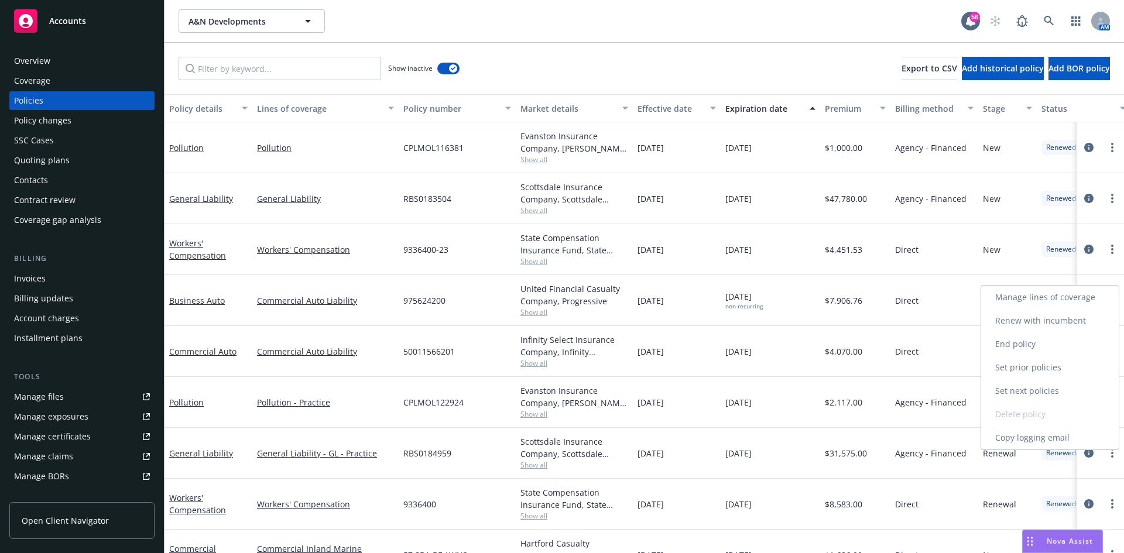 Image resolution: width=1124 pixels, height=553 pixels. Describe the element at coordinates (429, 351) in the screenshot. I see `span: 50011566201` at that location.